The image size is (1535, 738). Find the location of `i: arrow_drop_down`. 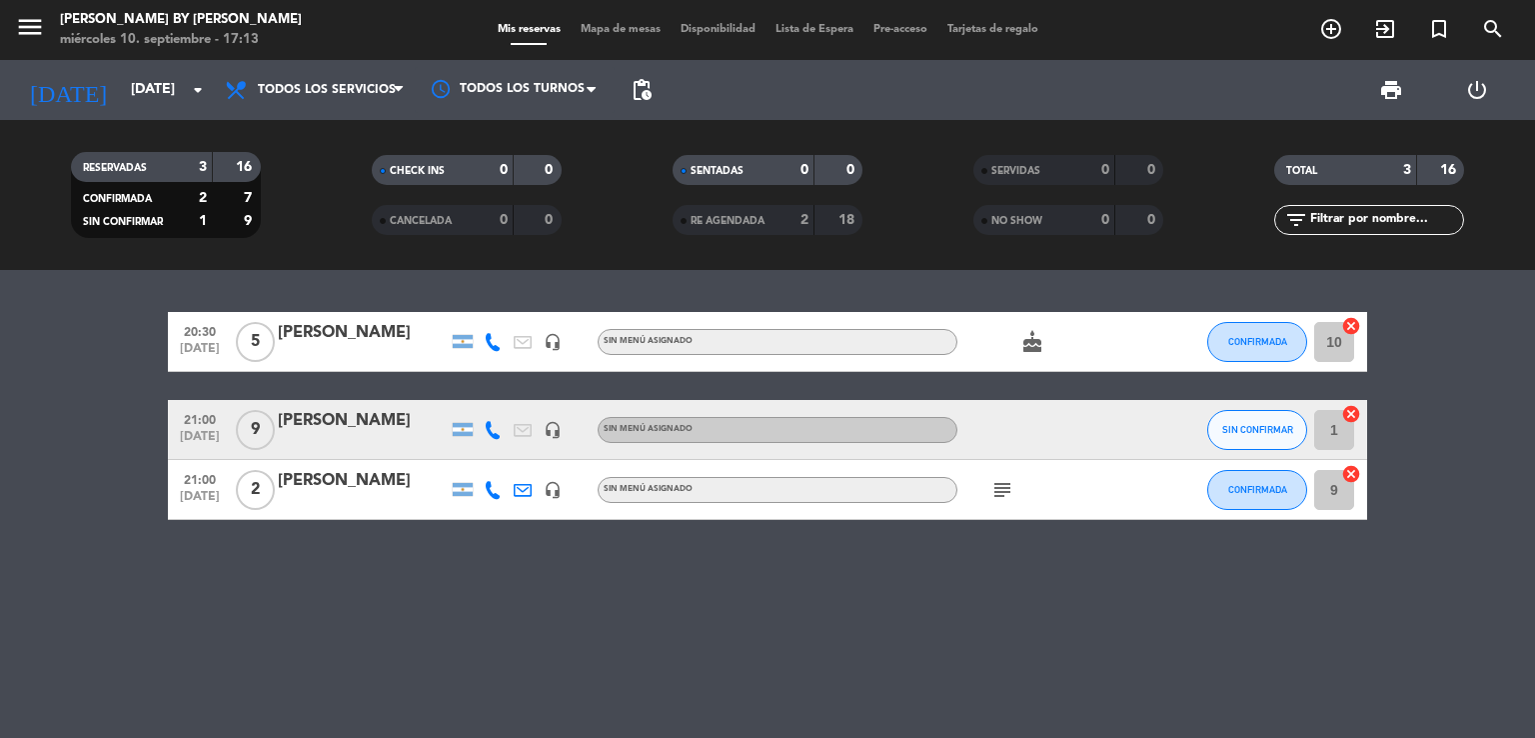

i: arrow_drop_down is located at coordinates (198, 90).